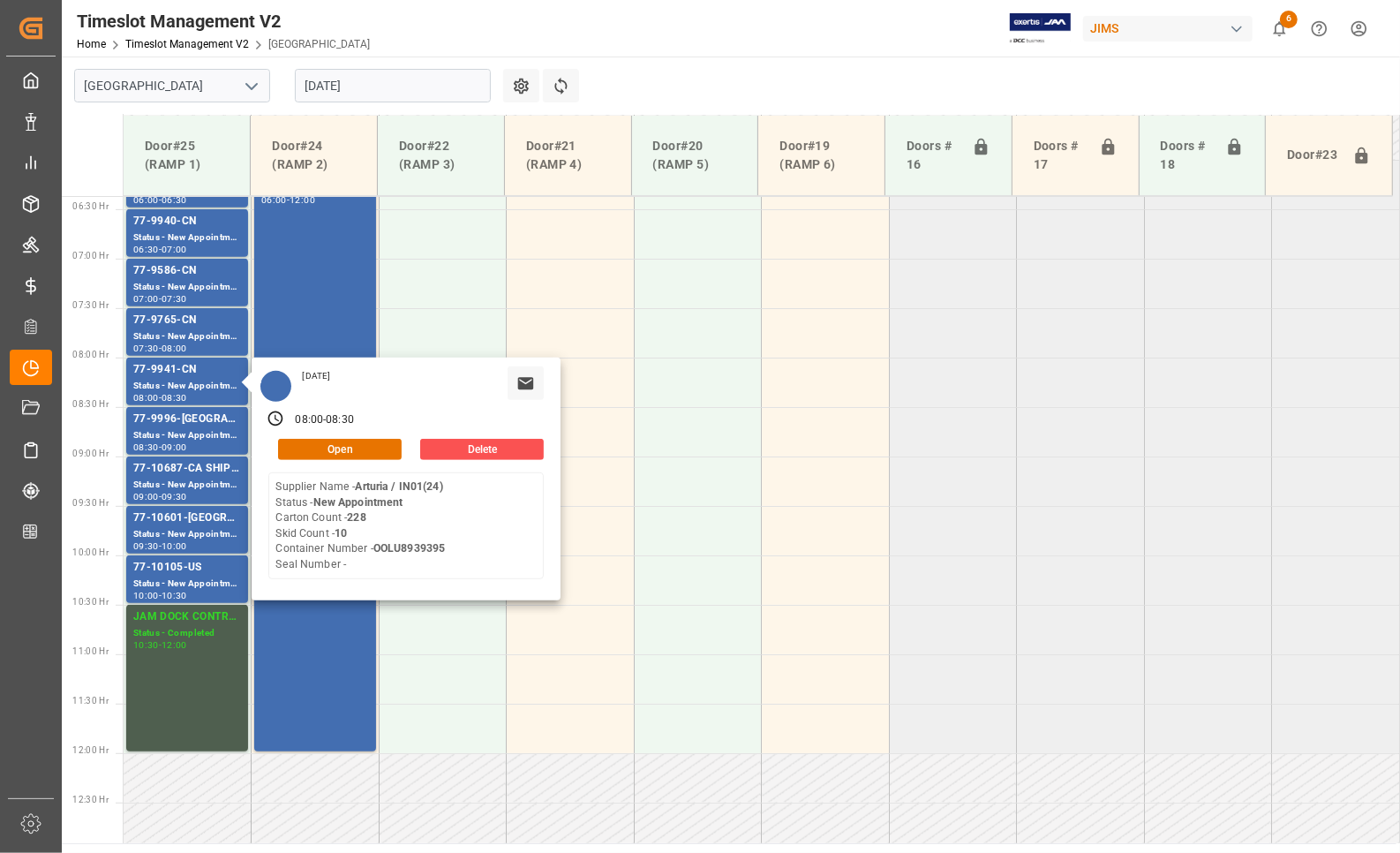  Describe the element at coordinates (251, 86) in the screenshot. I see `button: open menu` at that location.